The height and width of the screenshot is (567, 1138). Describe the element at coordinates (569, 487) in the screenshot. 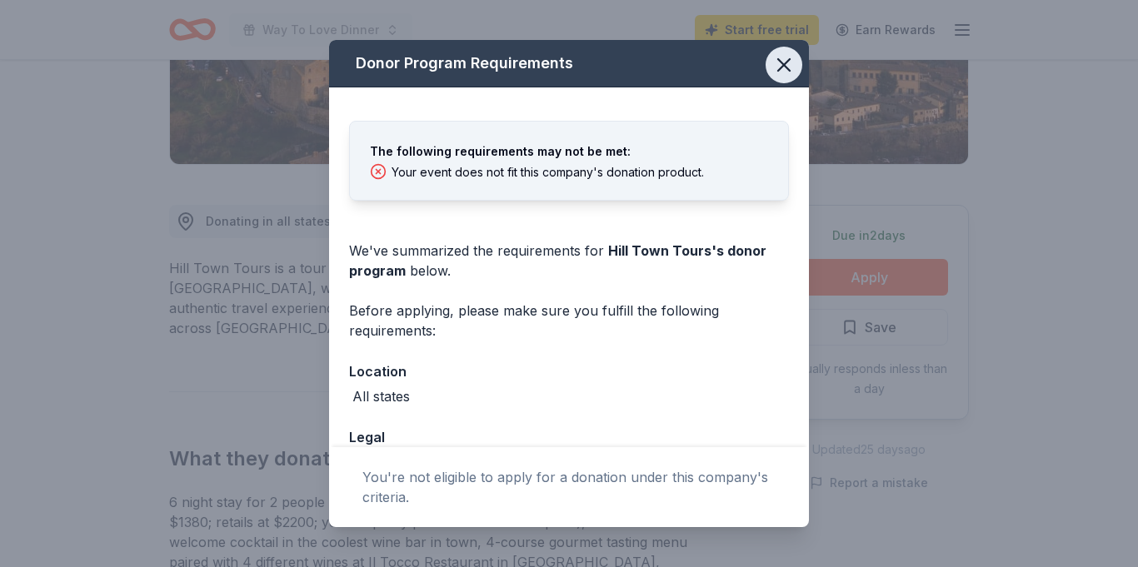

I see `div: You're not eligible to apply for a donation under this company's criteria.` at that location.